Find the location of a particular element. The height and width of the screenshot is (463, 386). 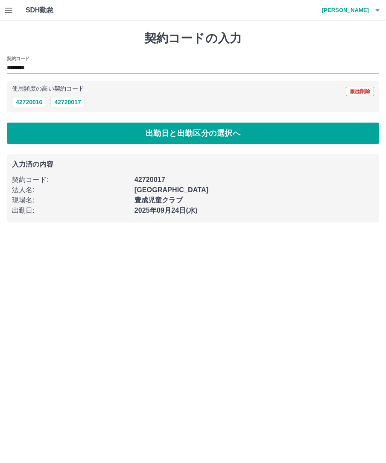

b: 42720017 is located at coordinates (150, 180).